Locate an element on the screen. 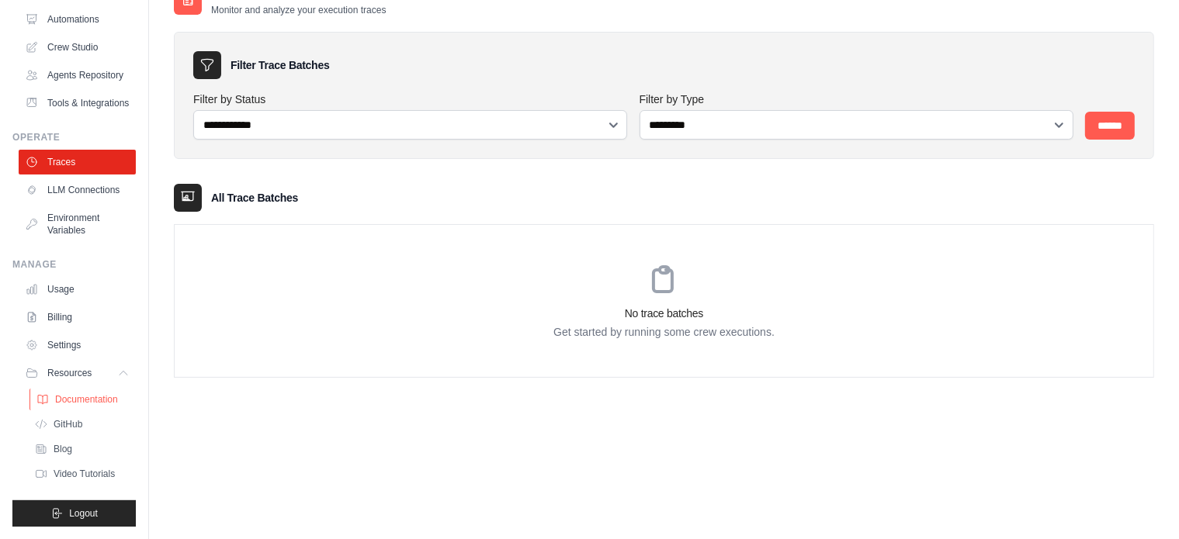 Image resolution: width=1179 pixels, height=539 pixels. a: Environment Variables is located at coordinates (77, 224).